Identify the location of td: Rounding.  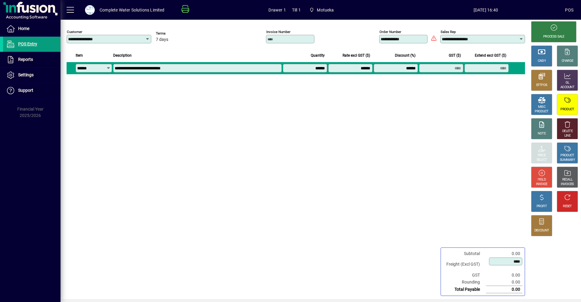
(464, 282).